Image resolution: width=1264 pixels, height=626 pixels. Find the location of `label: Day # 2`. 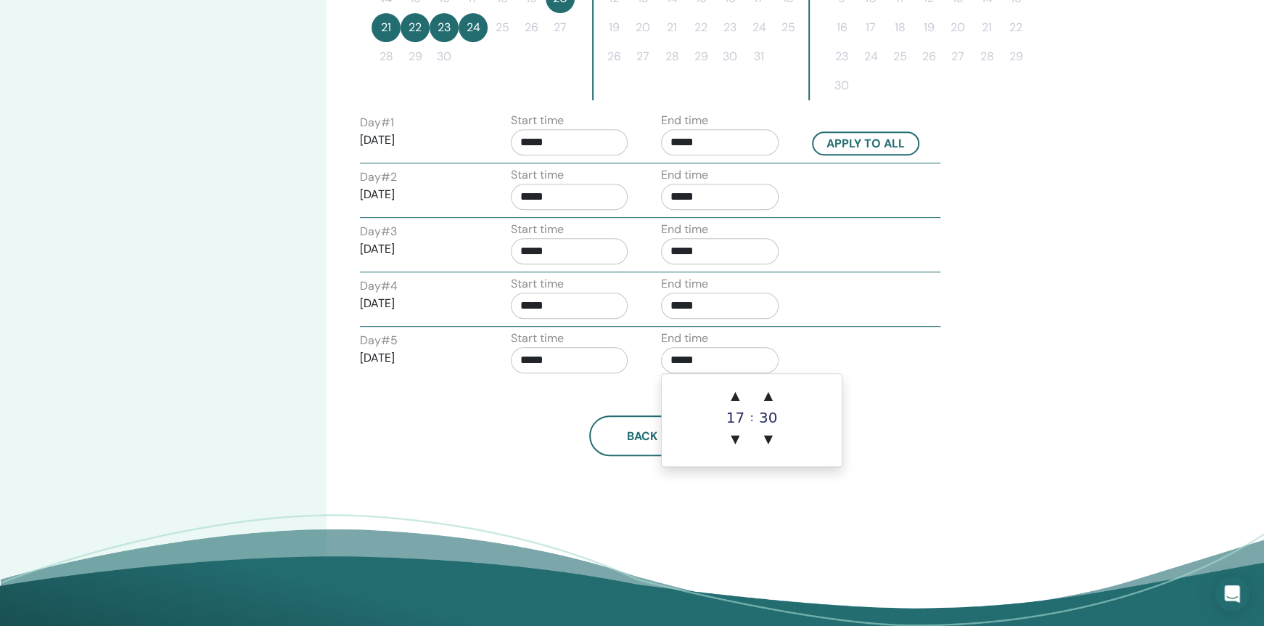

label: Day # 2 is located at coordinates (378, 177).